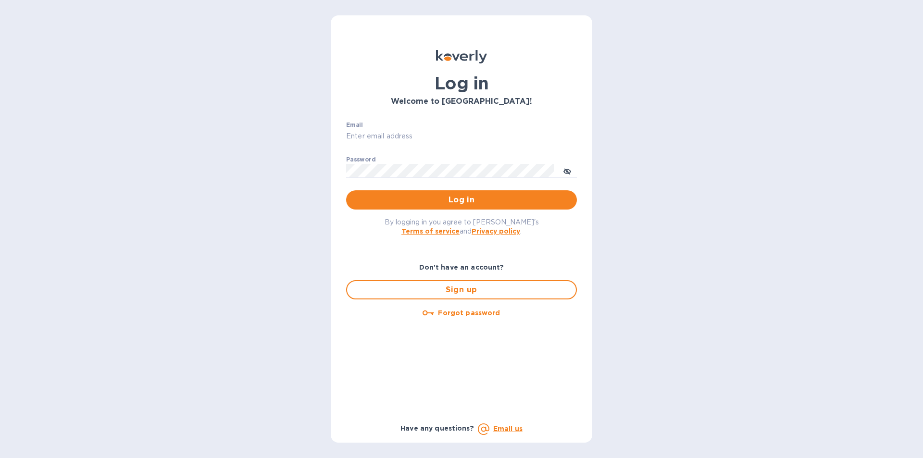 The width and height of the screenshot is (923, 458). Describe the element at coordinates (462, 83) in the screenshot. I see `h1: Log in` at that location.